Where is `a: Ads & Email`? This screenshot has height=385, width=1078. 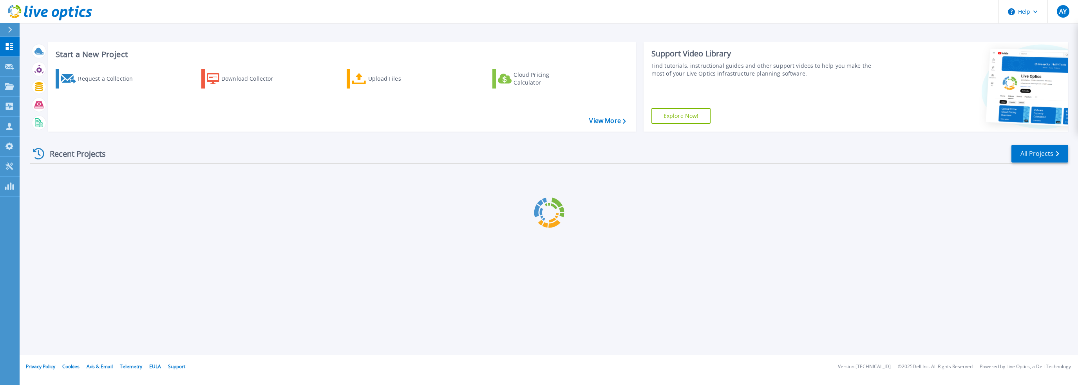 a: Ads & Email is located at coordinates (99, 366).